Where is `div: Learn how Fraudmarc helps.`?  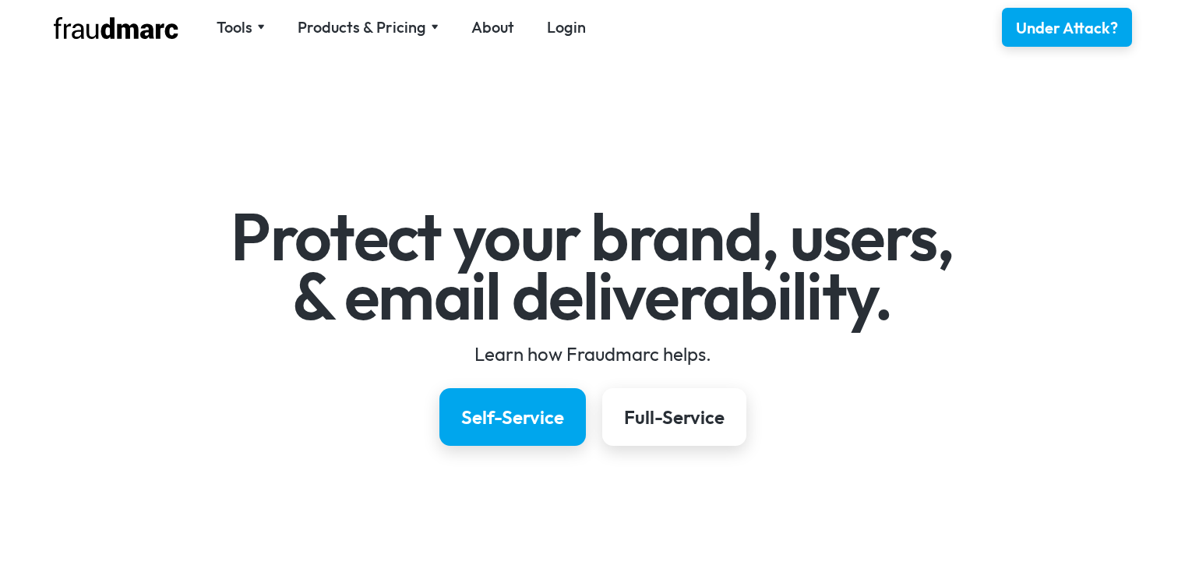 div: Learn how Fraudmarc helps. is located at coordinates (592, 354).